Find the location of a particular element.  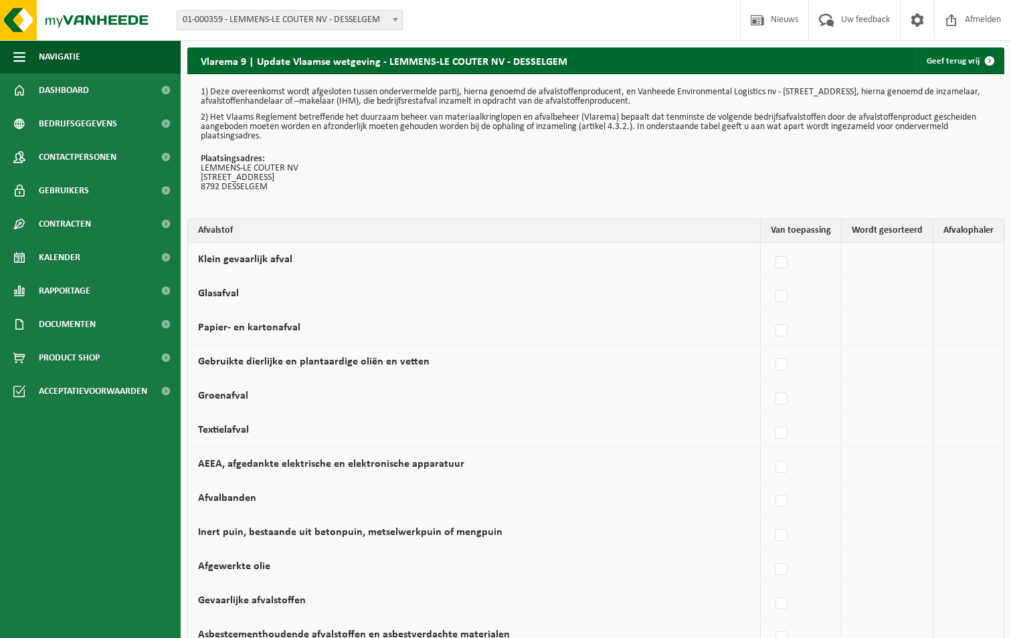

span: Rapportage is located at coordinates (64, 291).